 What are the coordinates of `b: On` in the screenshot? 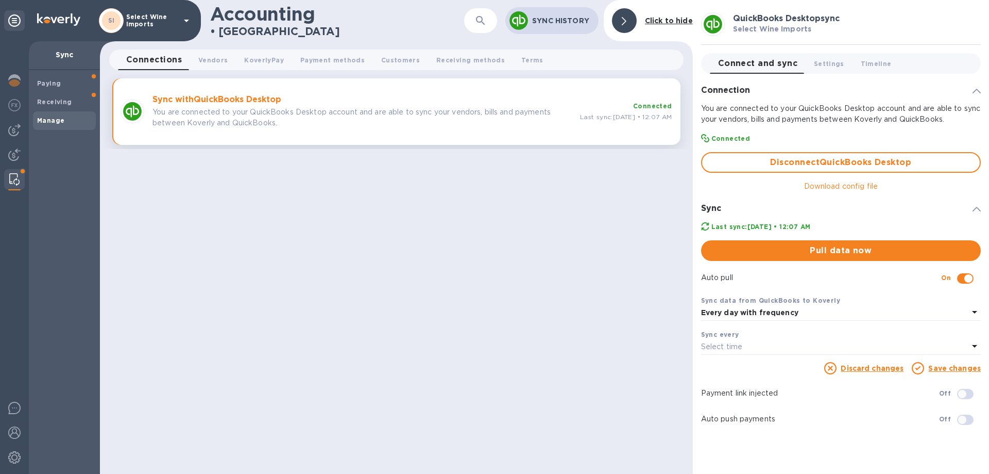 It's located at (946, 277).